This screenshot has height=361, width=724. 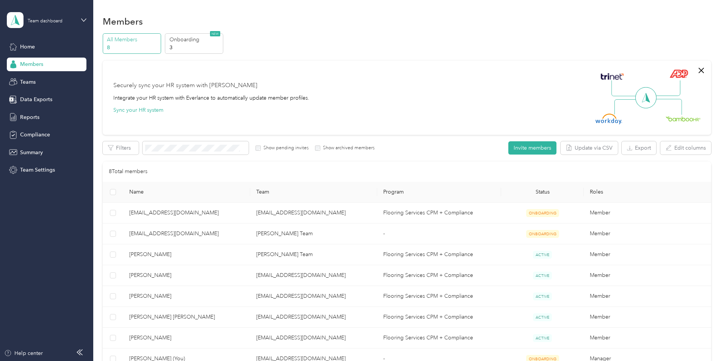 What do you see at coordinates (647, 192) in the screenshot?
I see `th: Roles` at bounding box center [647, 192].